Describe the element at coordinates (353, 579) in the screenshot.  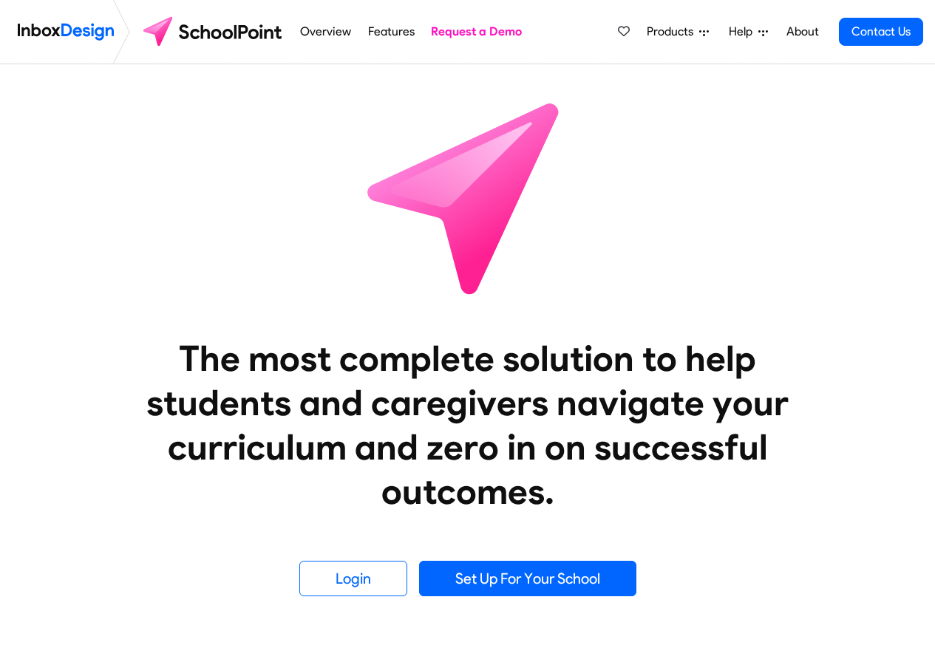
I see `a: Login` at that location.